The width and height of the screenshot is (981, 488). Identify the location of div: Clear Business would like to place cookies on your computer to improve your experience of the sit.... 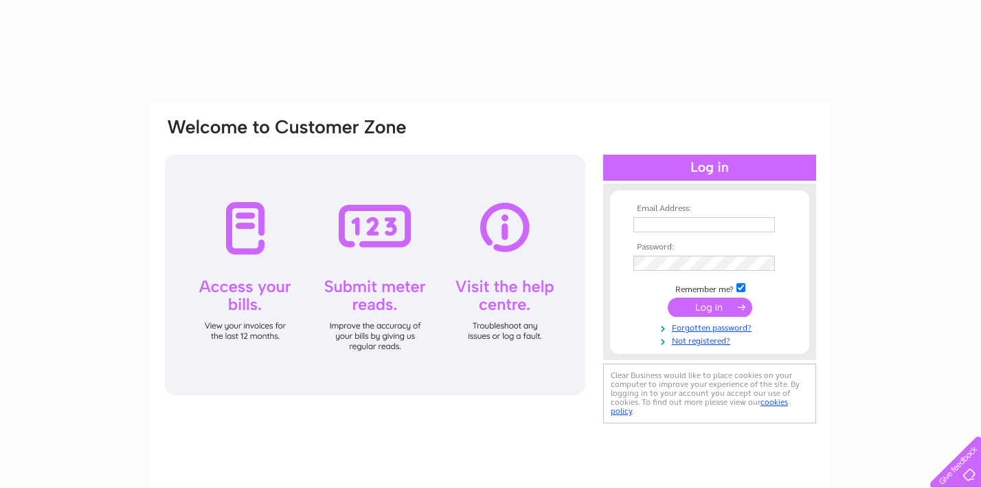
(710, 393).